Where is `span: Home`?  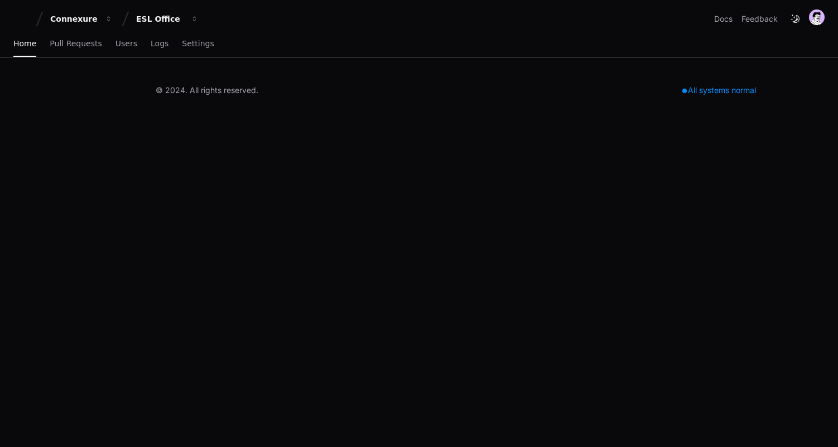
span: Home is located at coordinates (25, 44).